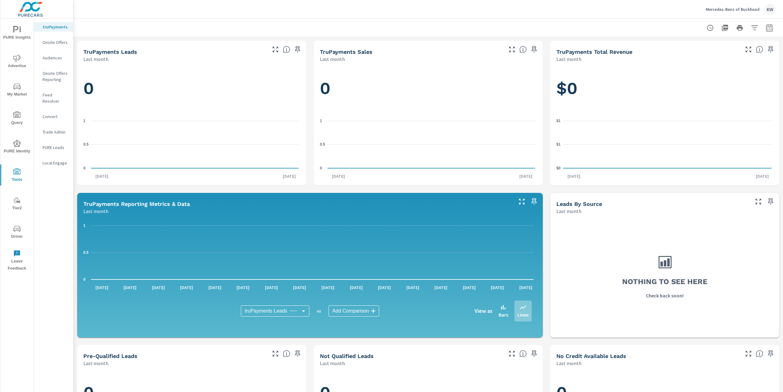 Image resolution: width=783 pixels, height=392 pixels. Describe the element at coordinates (523, 49) in the screenshot. I see `span: Number of sales matched to a truPayments lead. [Source: This data is sourced from the dealer's DM...` at that location.